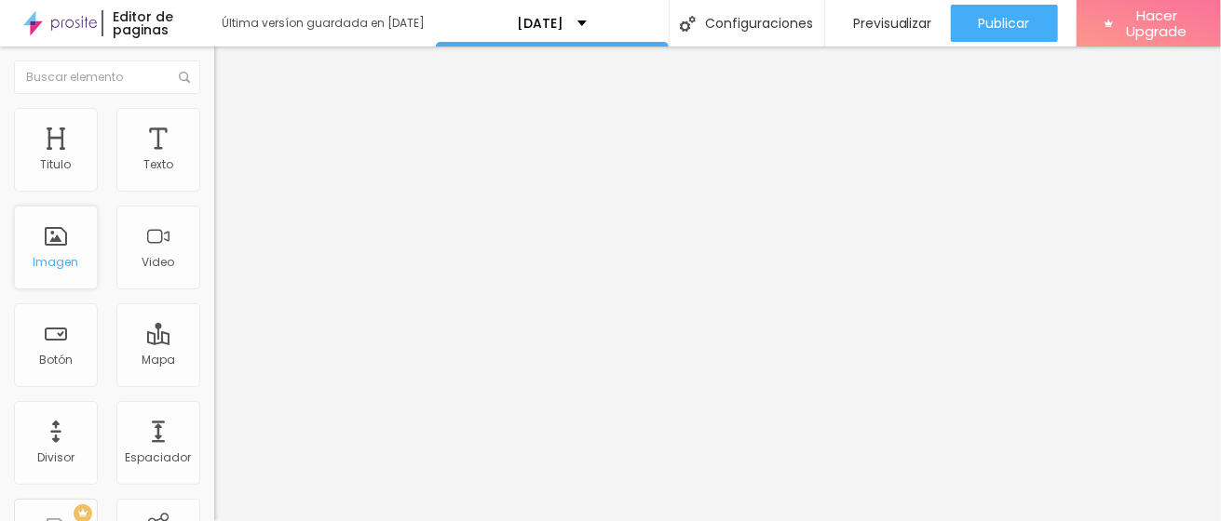 This screenshot has width=1221, height=521. I want to click on span: Previsualizar, so click(892, 23).